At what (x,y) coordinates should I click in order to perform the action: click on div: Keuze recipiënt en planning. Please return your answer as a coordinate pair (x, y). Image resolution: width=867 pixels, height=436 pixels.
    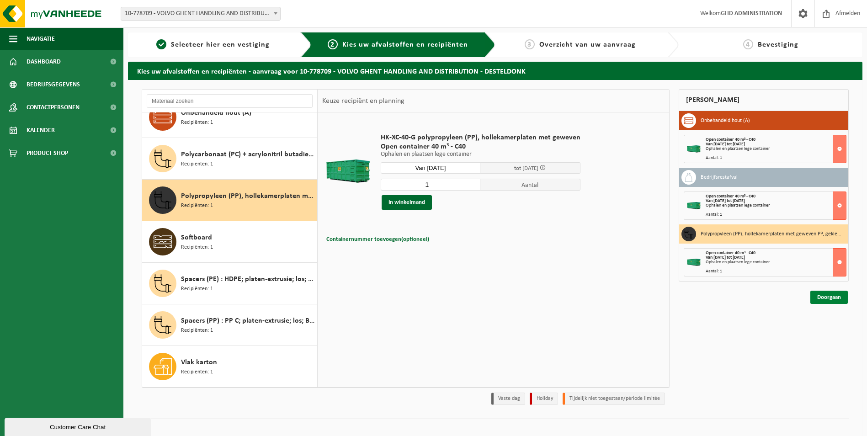
    Looking at the image, I should click on (363, 101).